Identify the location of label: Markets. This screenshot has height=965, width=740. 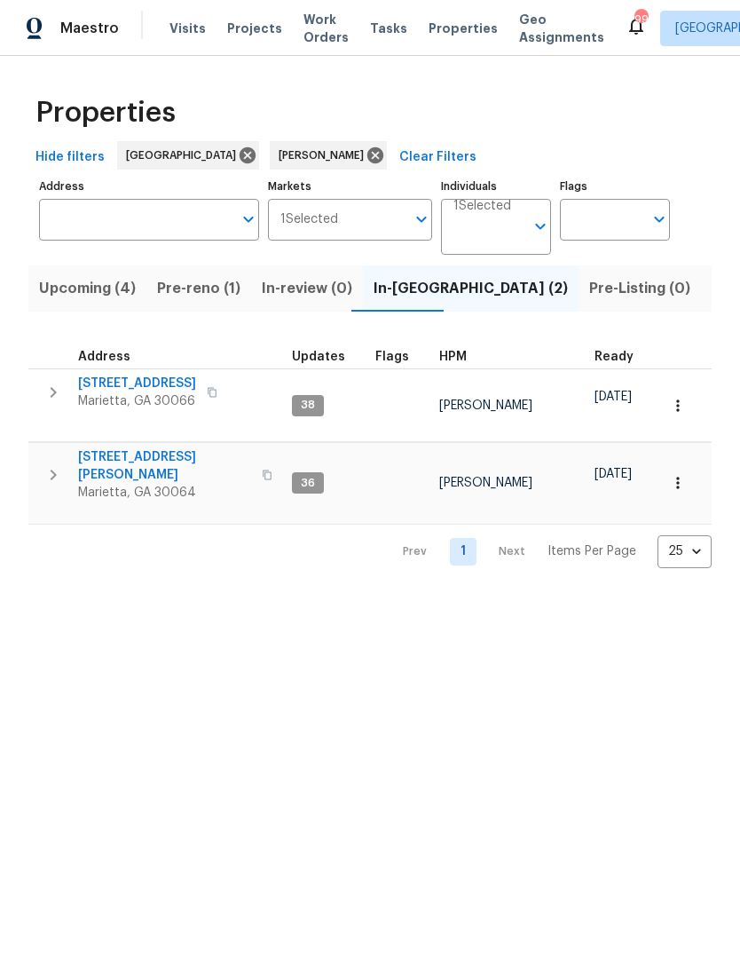
(351, 186).